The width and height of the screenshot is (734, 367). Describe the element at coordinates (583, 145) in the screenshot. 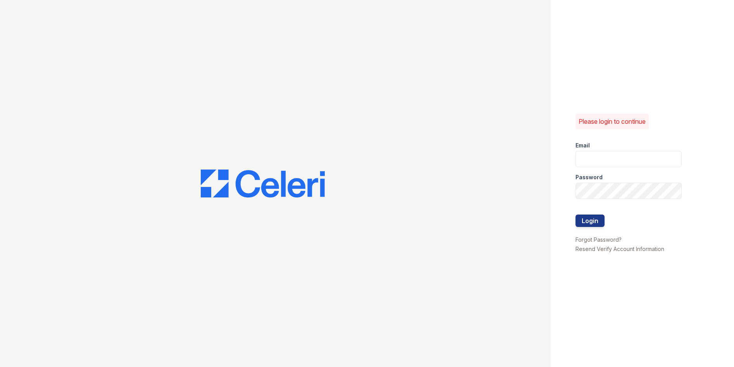

I see `label: Email` at that location.